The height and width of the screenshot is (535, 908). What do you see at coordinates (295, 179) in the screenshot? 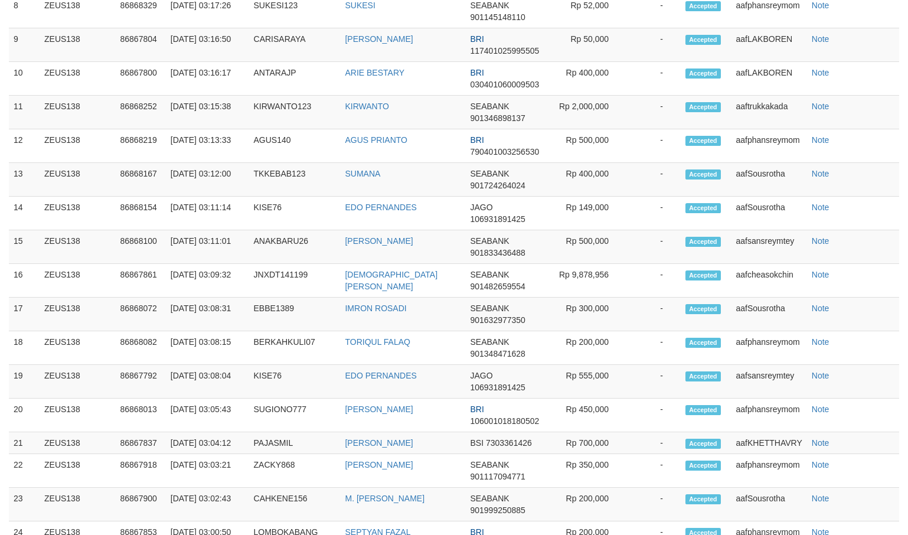
I see `td: TKKEBAB123` at bounding box center [295, 179].